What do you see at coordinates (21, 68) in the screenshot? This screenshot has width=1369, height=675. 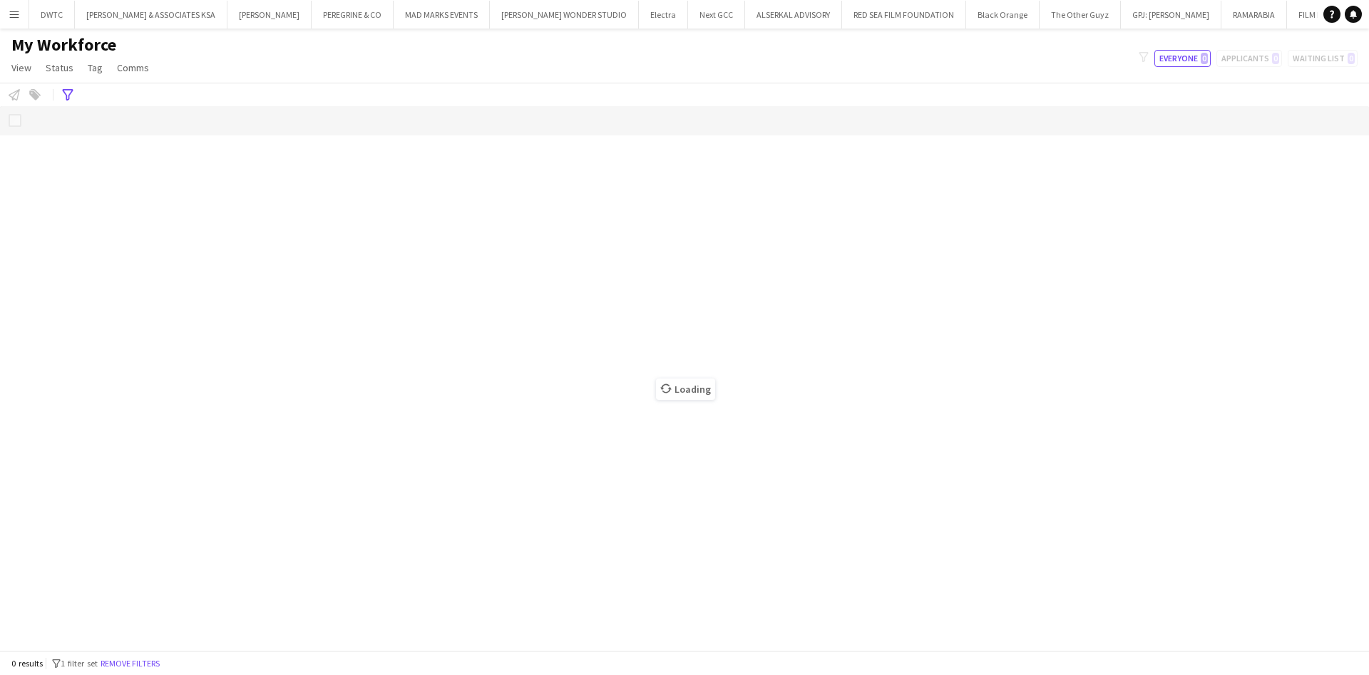 I see `span: View` at bounding box center [21, 68].